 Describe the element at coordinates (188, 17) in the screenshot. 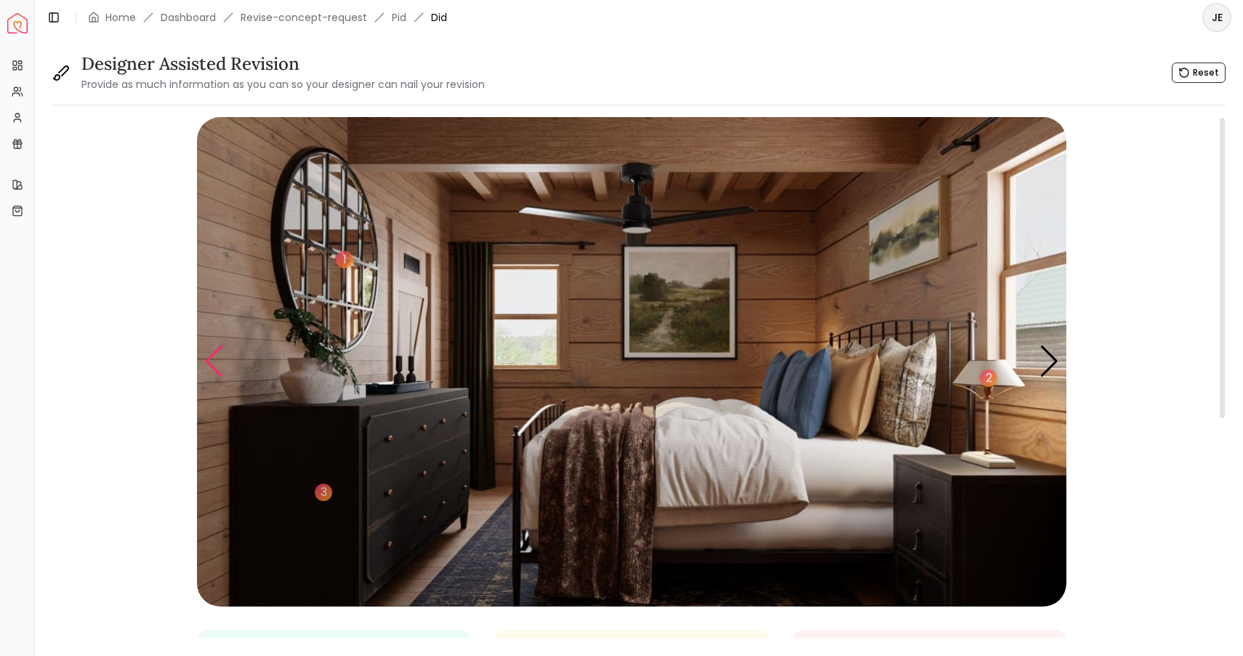

I see `a: Dashboard` at that location.